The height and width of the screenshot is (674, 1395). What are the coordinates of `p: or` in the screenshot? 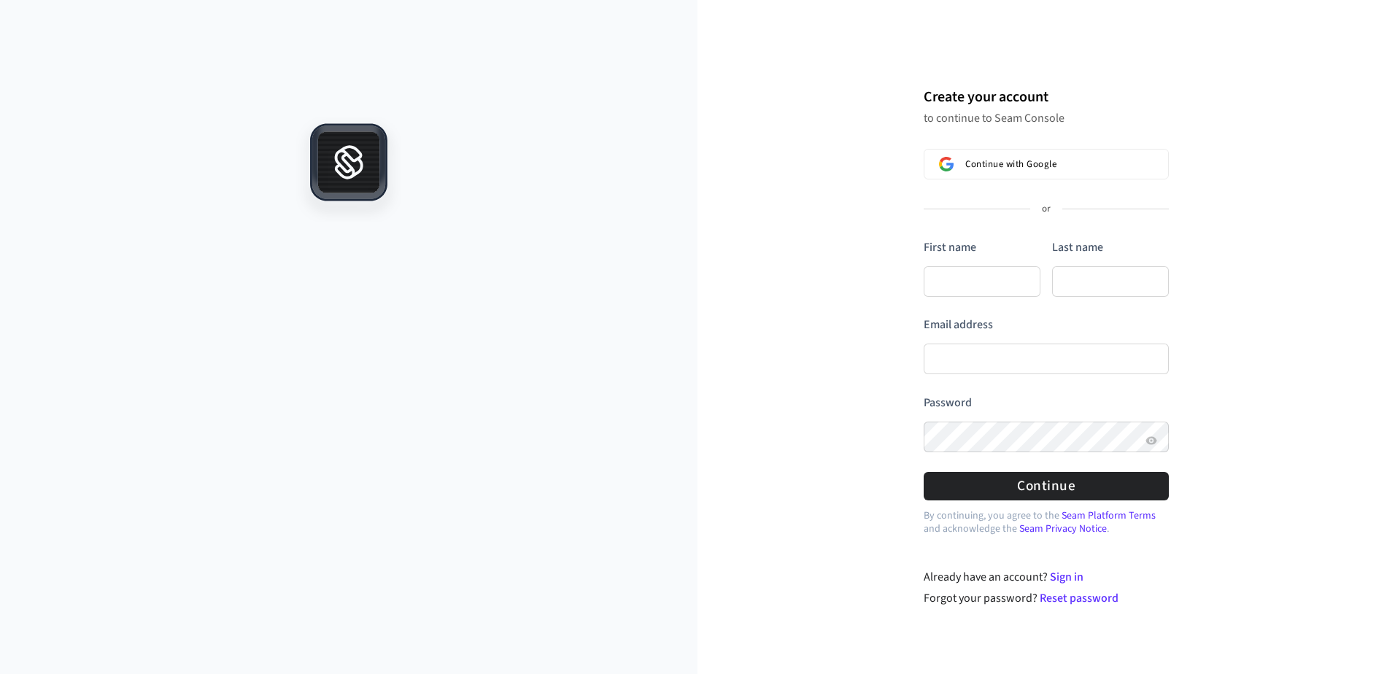 It's located at (1046, 209).